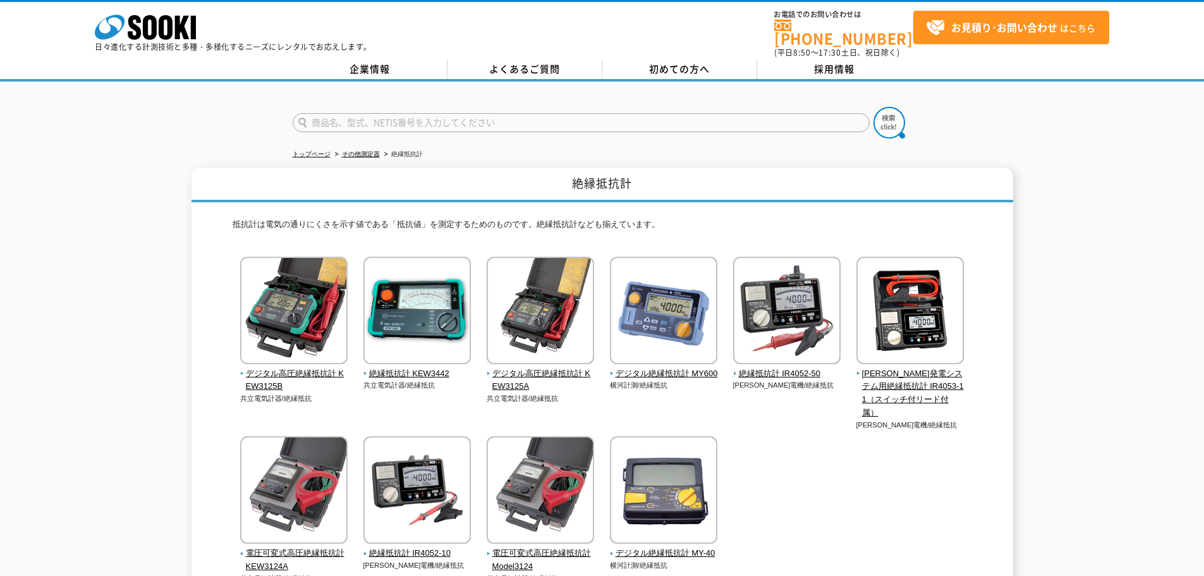  What do you see at coordinates (787, 368) in the screenshot?
I see `a: 絶縁抵抗計 IR4052-50` at bounding box center [787, 368].